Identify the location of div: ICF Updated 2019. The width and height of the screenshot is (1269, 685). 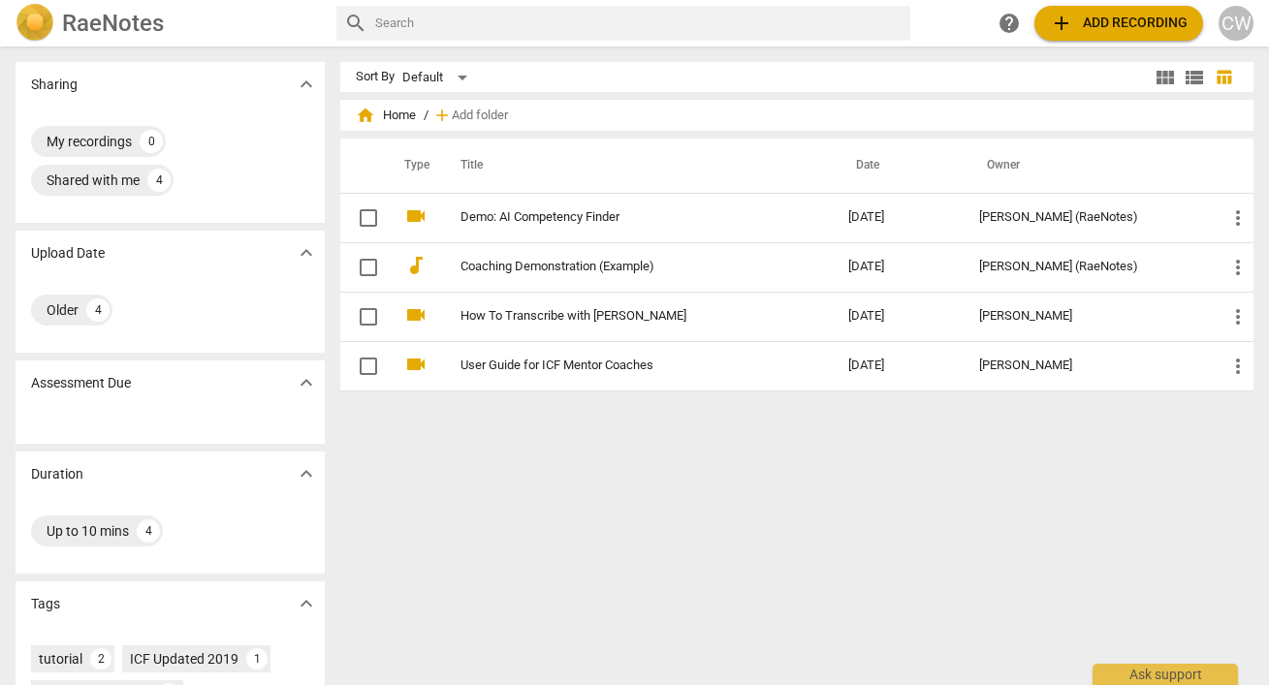
(184, 659).